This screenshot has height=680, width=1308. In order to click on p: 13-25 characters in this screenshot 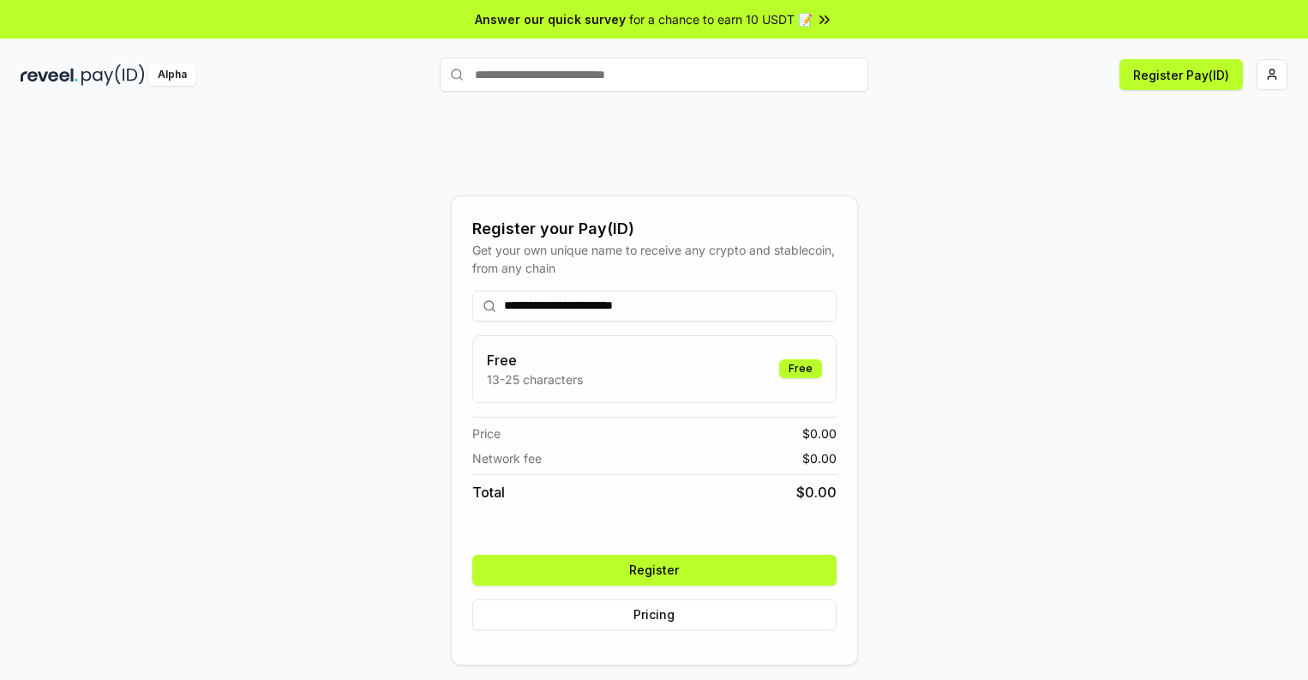, I will do `click(535, 379)`.